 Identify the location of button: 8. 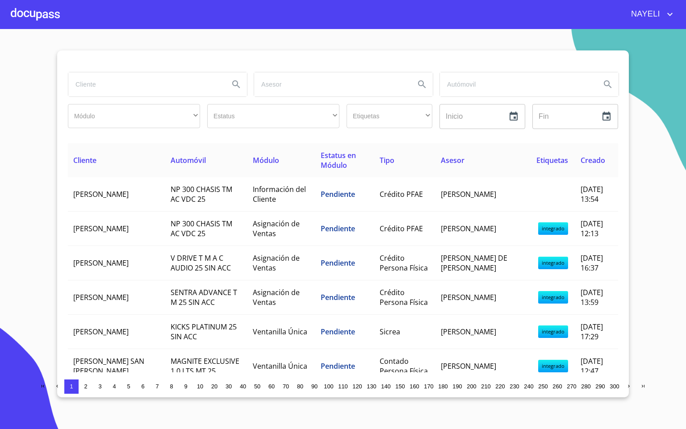
(171, 387).